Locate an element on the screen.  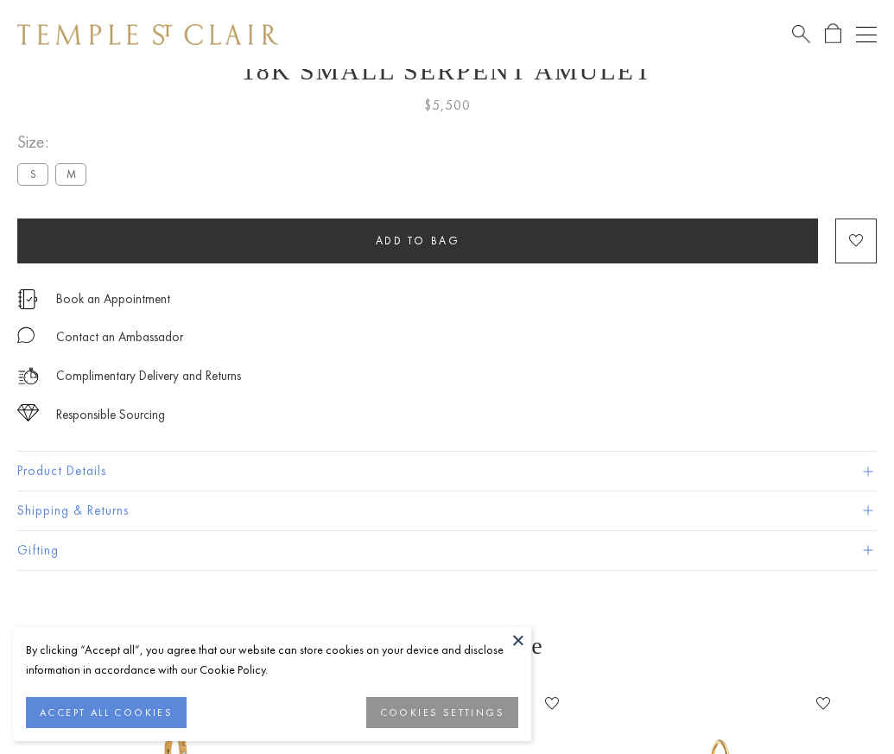
h1: 18K Small Serpent Amulet is located at coordinates (447, 71).